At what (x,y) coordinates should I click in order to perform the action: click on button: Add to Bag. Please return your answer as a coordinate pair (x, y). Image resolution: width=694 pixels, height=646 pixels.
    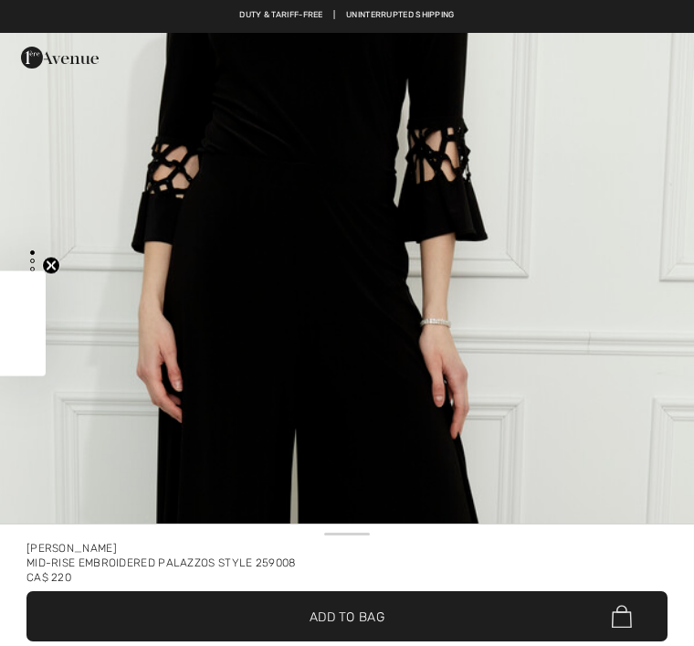
    Looking at the image, I should click on (347, 616).